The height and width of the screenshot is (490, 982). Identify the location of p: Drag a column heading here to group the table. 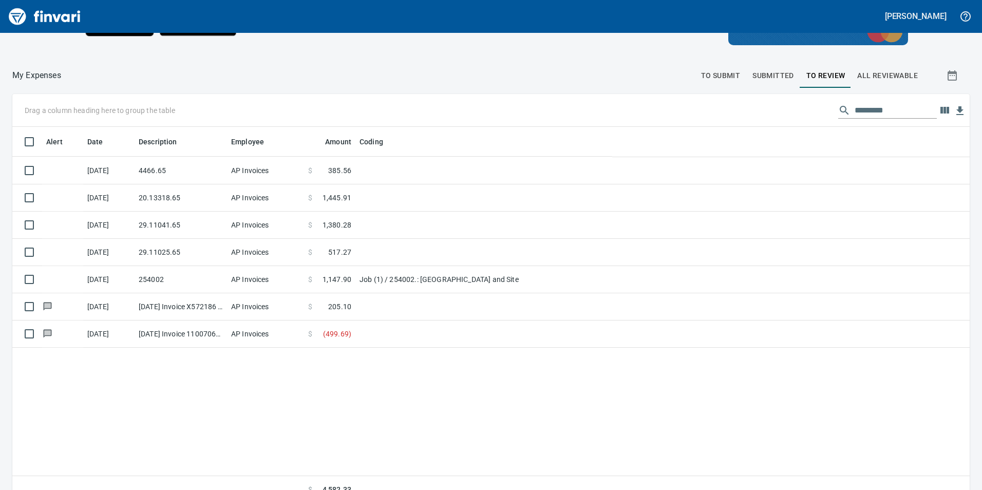
(100, 110).